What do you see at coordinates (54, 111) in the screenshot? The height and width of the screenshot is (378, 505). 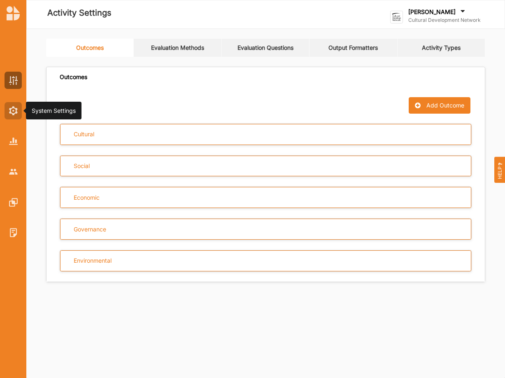 I see `div: System Settings` at bounding box center [54, 111].